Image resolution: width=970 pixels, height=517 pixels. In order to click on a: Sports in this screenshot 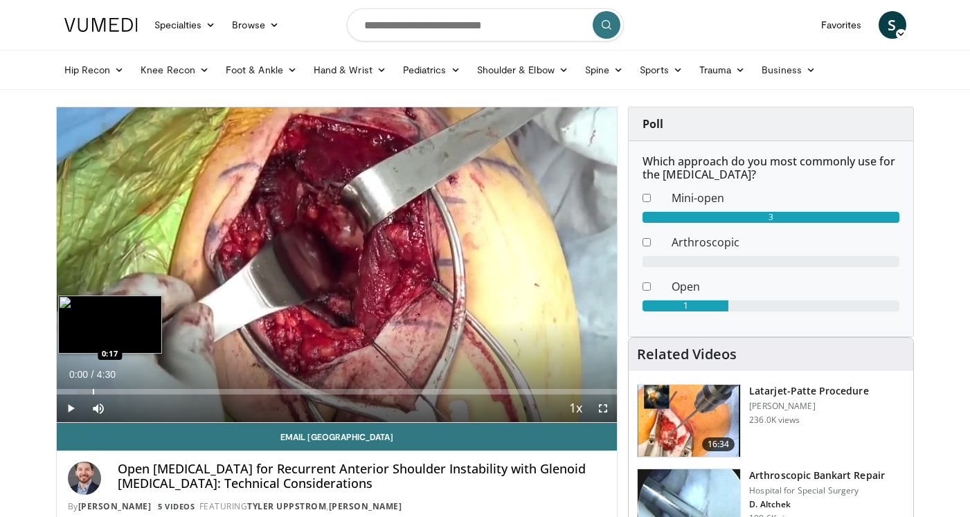, I will do `click(661, 70)`.